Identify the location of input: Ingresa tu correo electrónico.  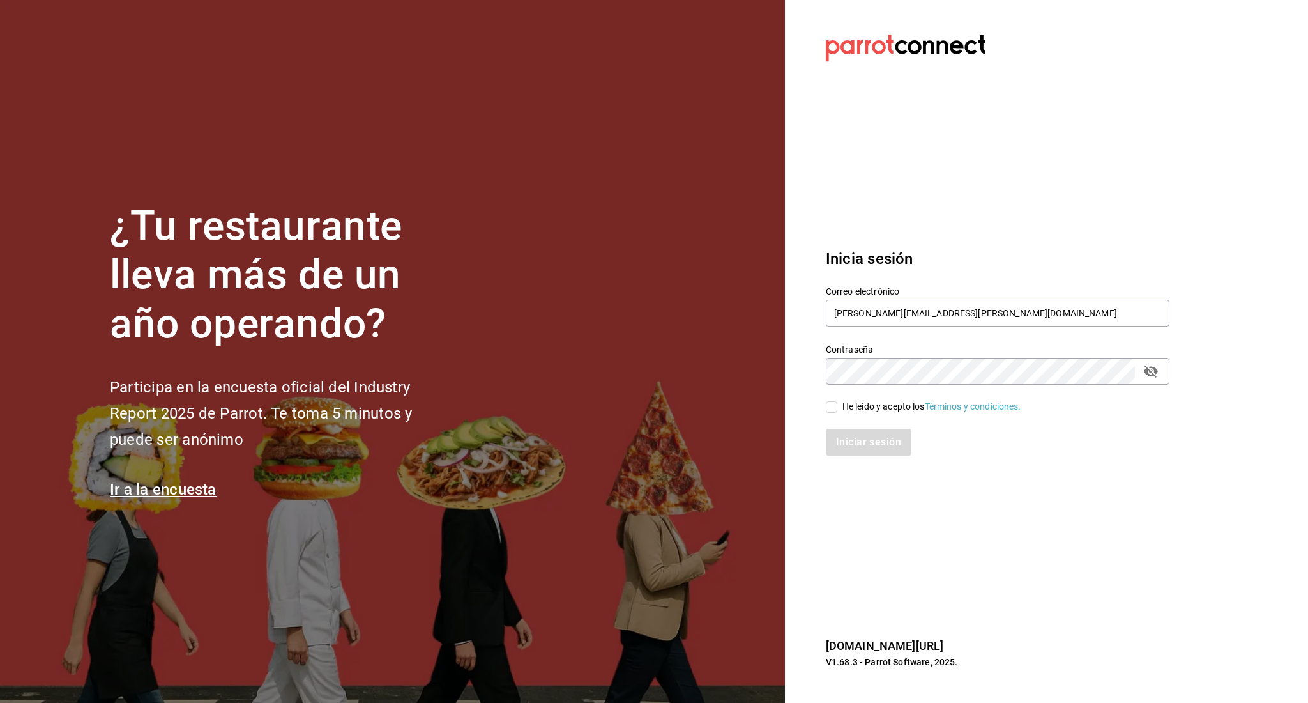
(998, 313).